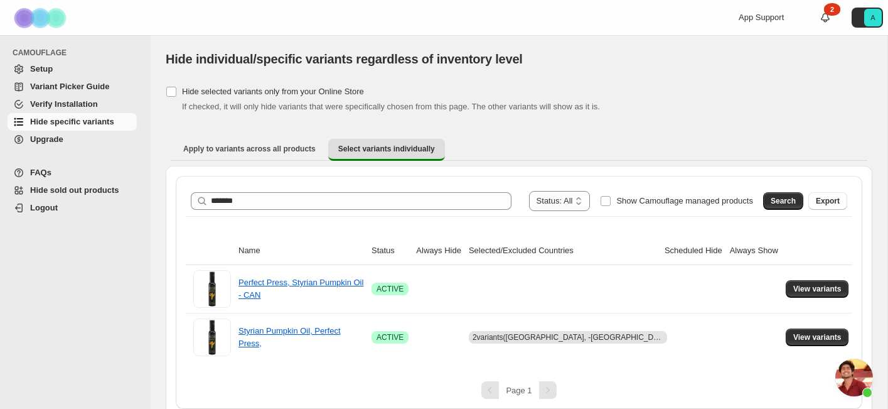 This screenshot has height=409, width=888. Describe the element at coordinates (72, 190) in the screenshot. I see `a: Hide sold out products` at that location.